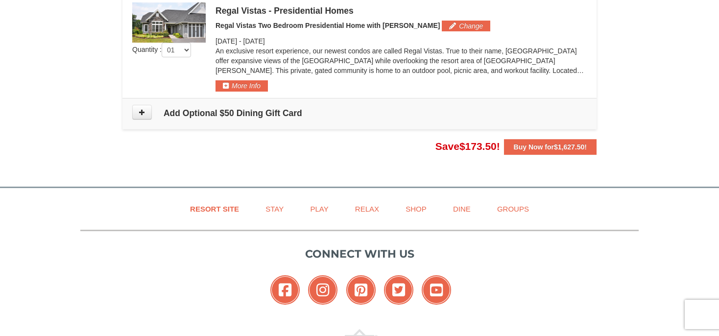 This screenshot has width=719, height=336. Describe the element at coordinates (319, 209) in the screenshot. I see `a: Play` at that location.